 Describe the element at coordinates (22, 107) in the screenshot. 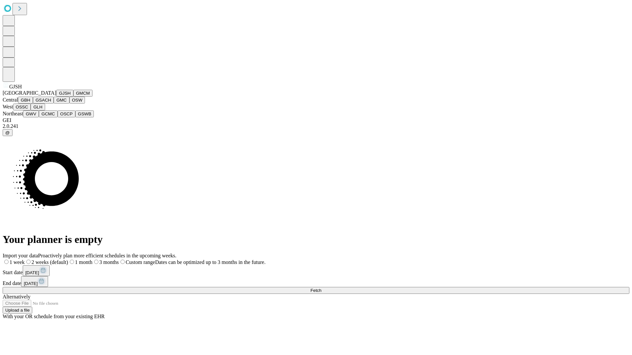

I see `button: OSSC` at that location.